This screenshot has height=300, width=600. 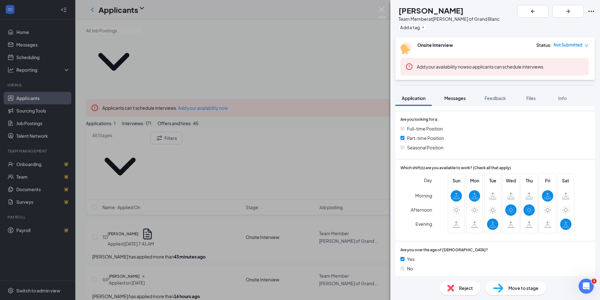 I want to click on span: Thu, so click(x=529, y=180).